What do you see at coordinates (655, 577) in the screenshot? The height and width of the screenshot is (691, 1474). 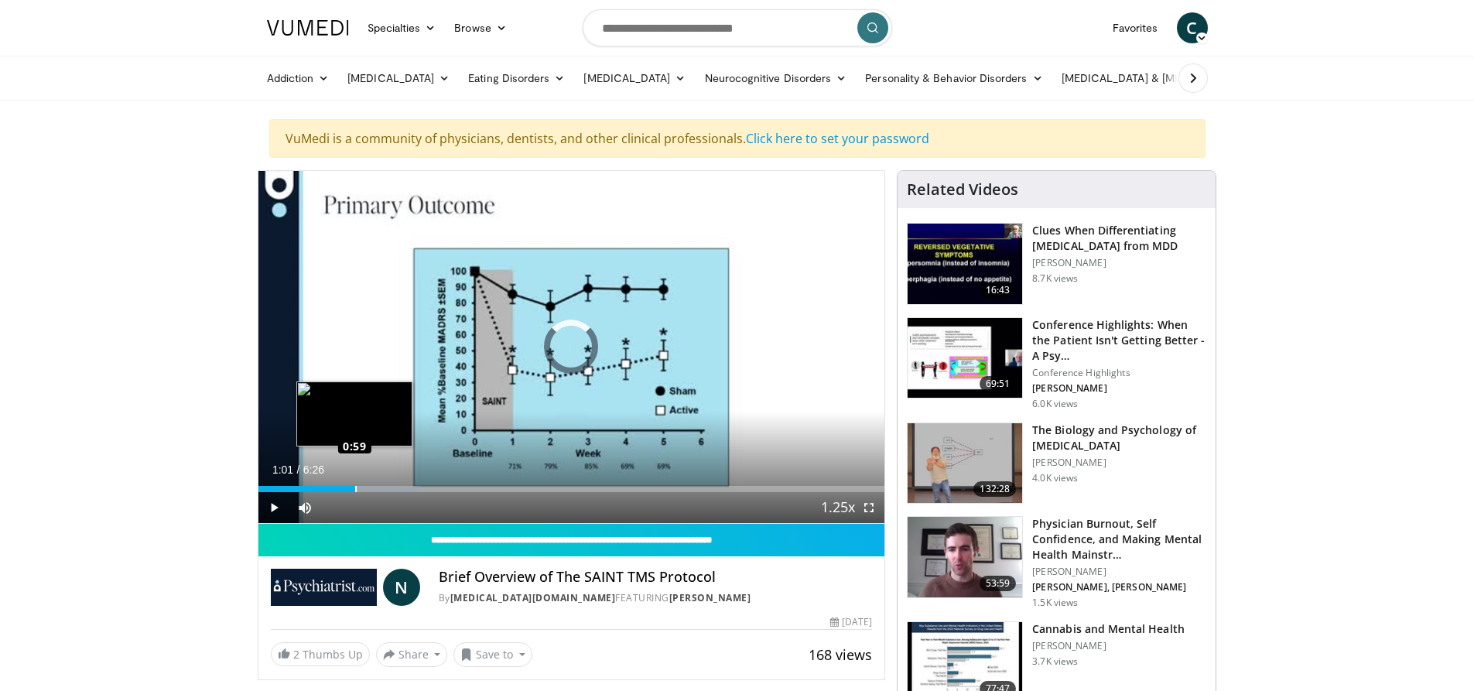 I see `h4: Brief Overview of The SAINT TMS Protocol` at bounding box center [655, 577].